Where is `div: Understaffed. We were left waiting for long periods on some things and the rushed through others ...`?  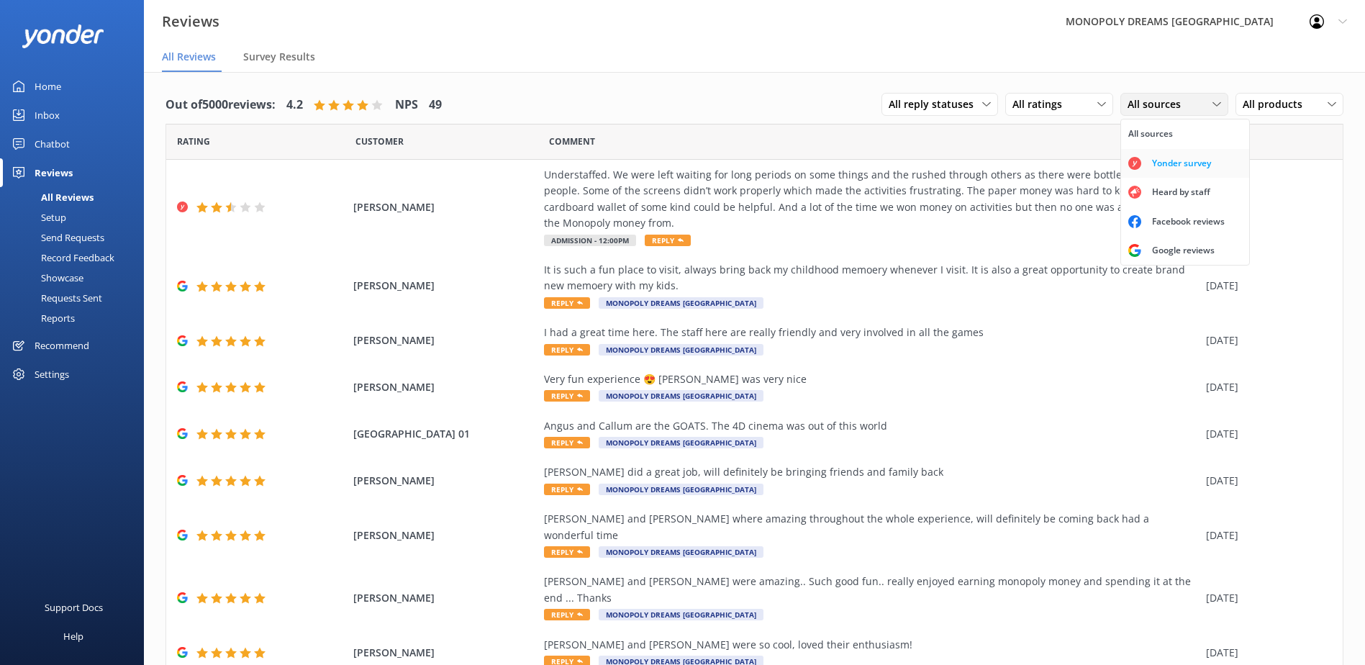
div: Understaffed. We were left waiting for long periods on some things and the rushed through others ... is located at coordinates (871, 199).